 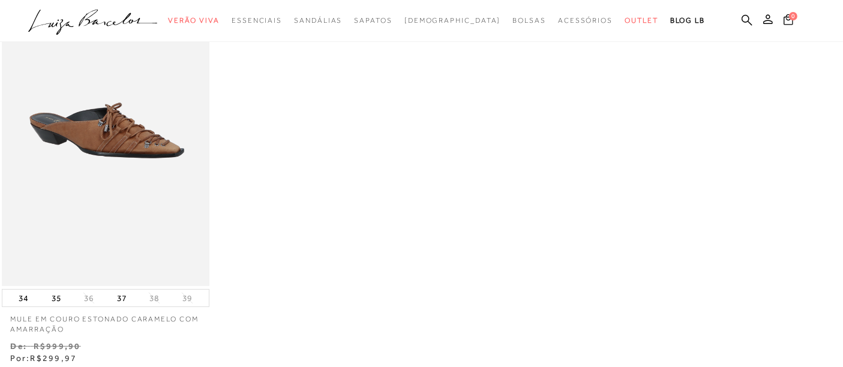 What do you see at coordinates (585, 20) in the screenshot?
I see `span: Acessórios` at bounding box center [585, 20].